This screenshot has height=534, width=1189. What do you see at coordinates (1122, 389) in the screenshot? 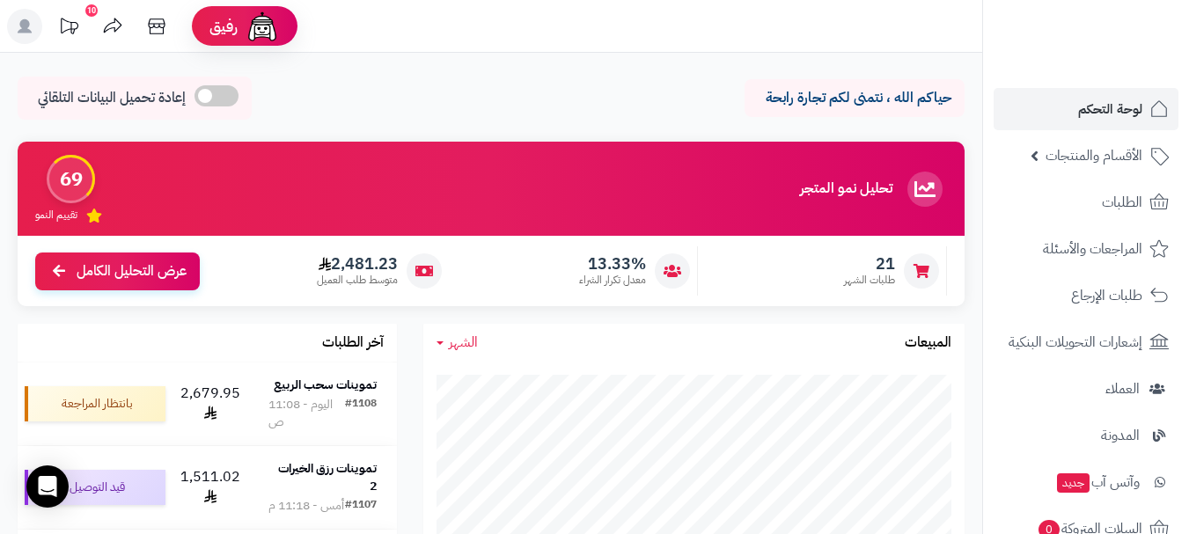
I see `span: العملاء` at bounding box center [1122, 389].